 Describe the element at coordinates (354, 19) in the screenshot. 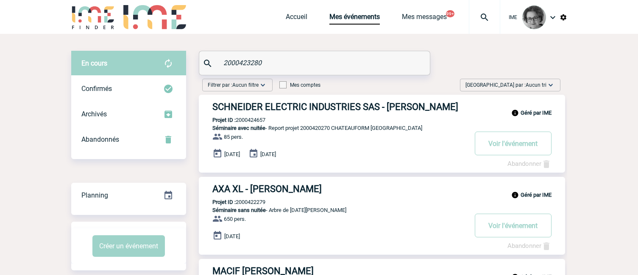

I see `a: Mes événements` at that location.